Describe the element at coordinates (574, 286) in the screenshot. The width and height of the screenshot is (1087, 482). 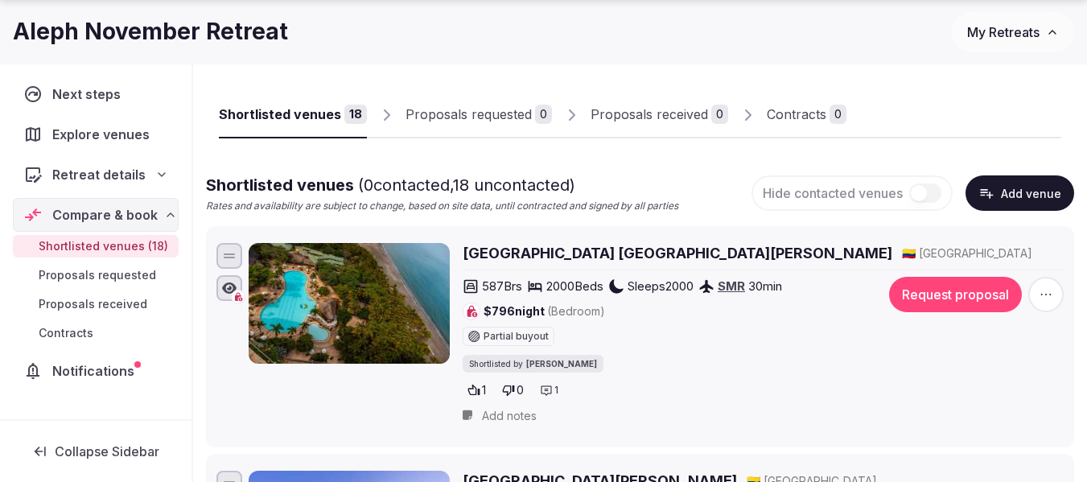
I see `span: 2000 Beds` at that location.